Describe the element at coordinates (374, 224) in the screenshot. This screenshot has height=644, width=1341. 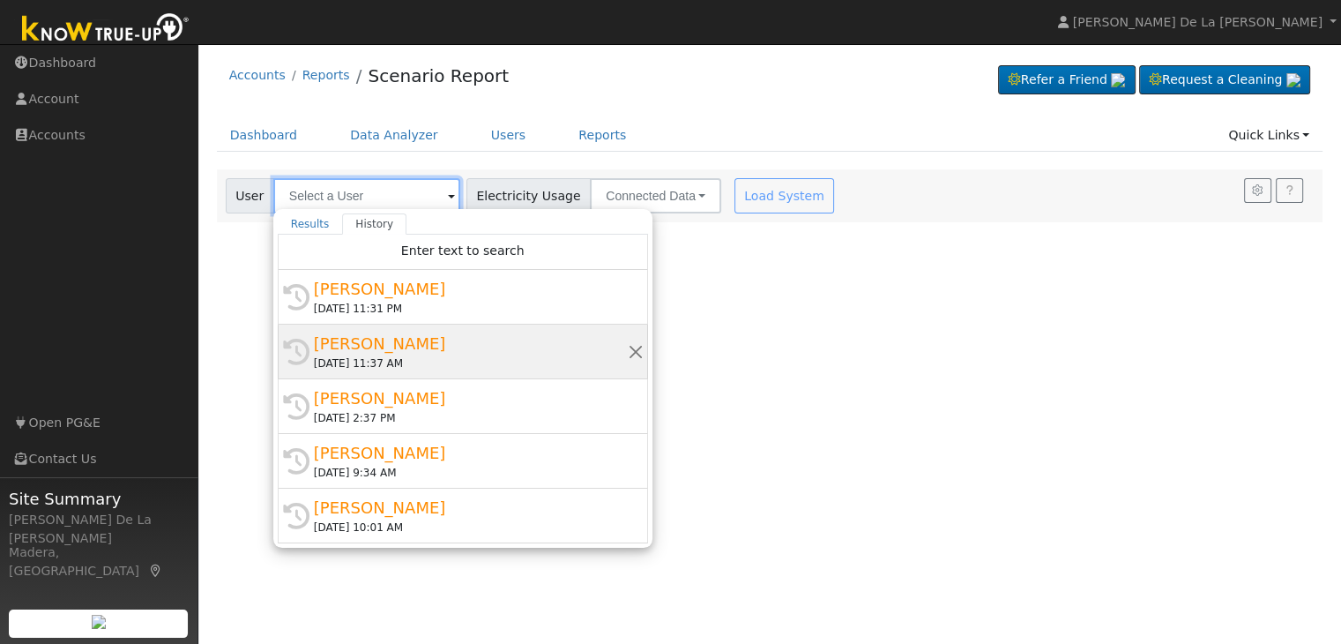
I see `a: History` at that location.